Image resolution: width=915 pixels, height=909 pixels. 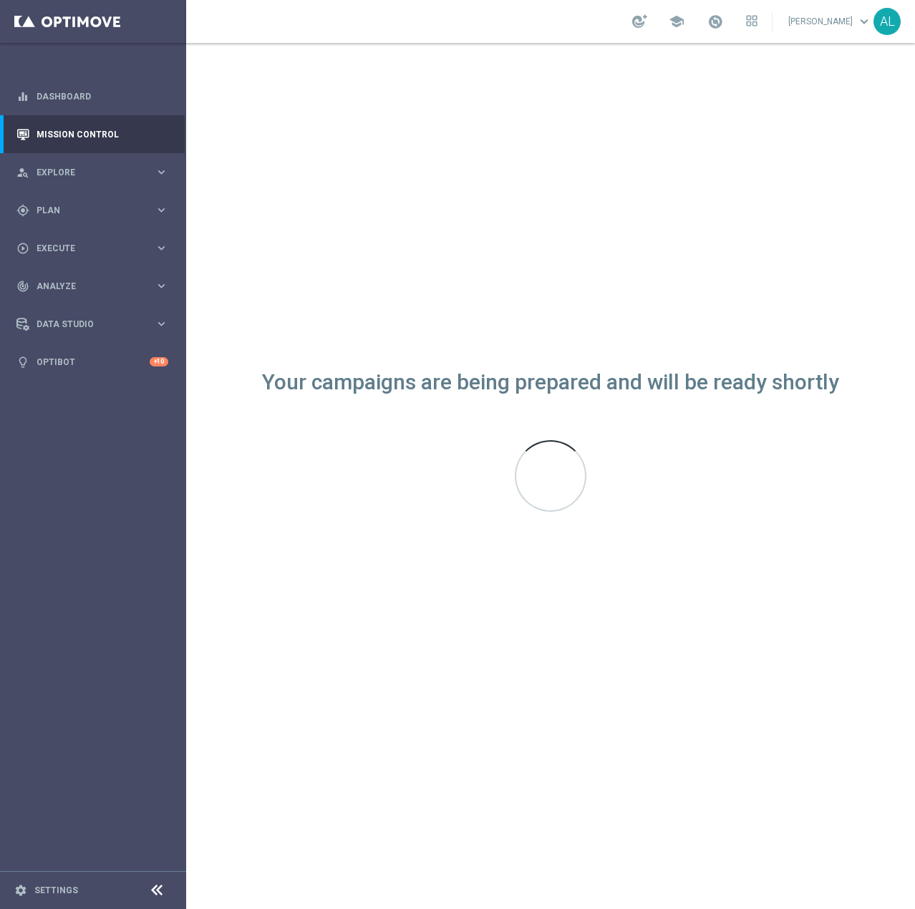 I want to click on div: equalizer Dashboard, so click(x=92, y=97).